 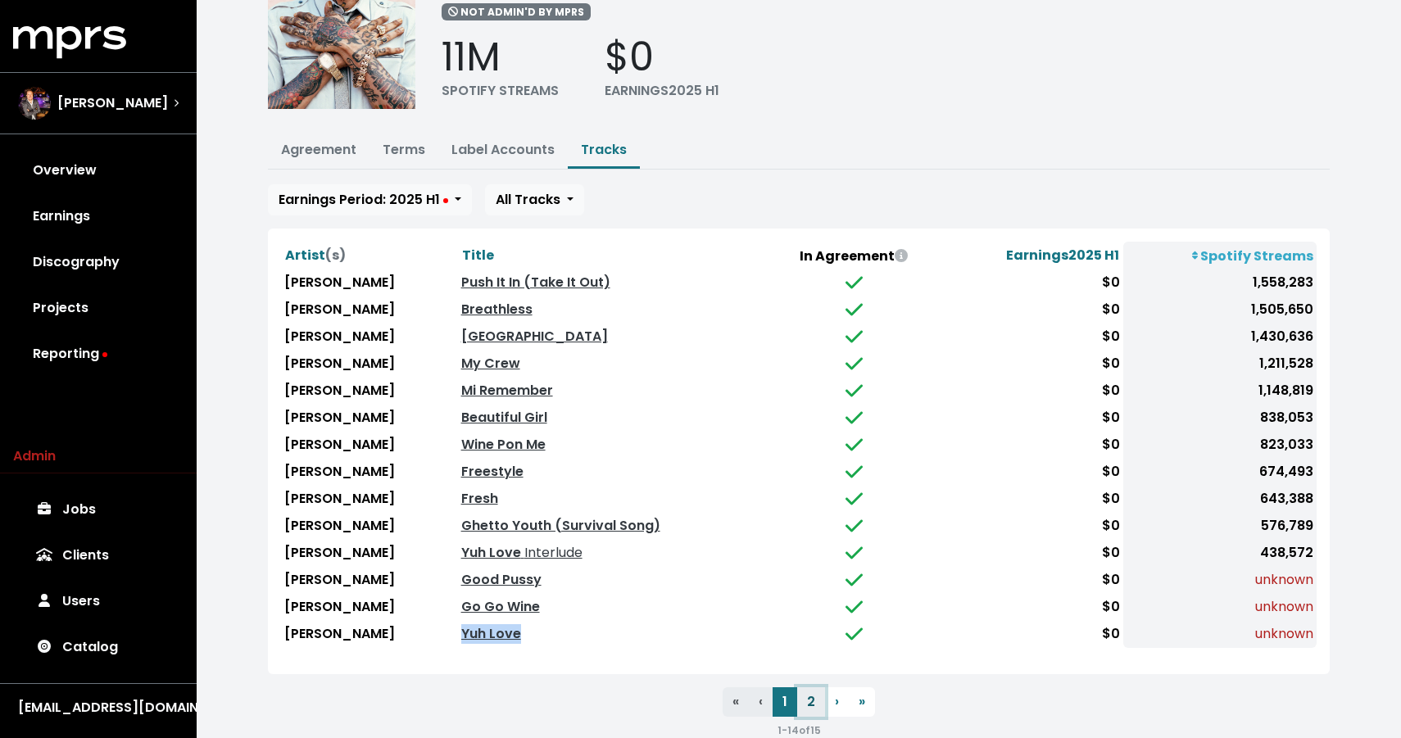 What do you see at coordinates (1220, 553) in the screenshot?
I see `td: 438,572` at bounding box center [1220, 553].